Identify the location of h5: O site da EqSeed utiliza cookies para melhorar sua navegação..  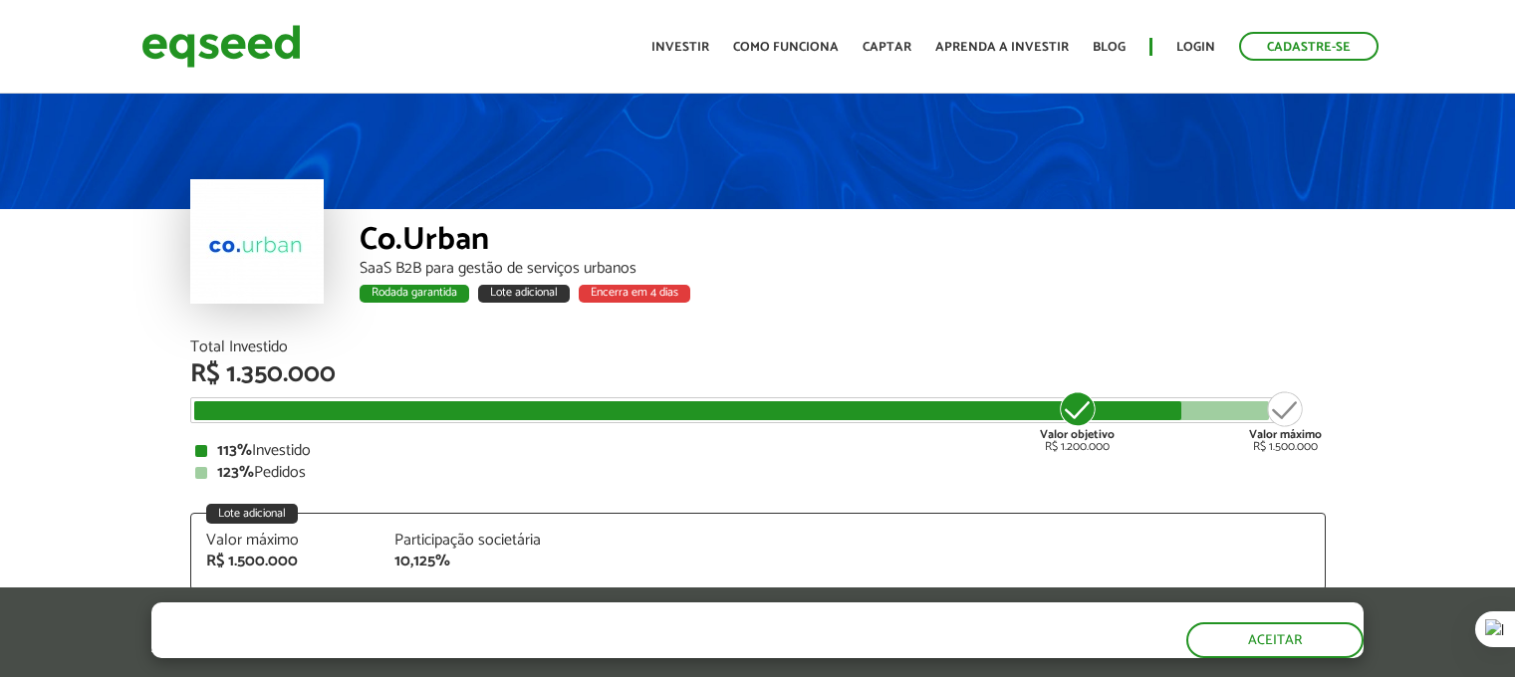
(512, 618).